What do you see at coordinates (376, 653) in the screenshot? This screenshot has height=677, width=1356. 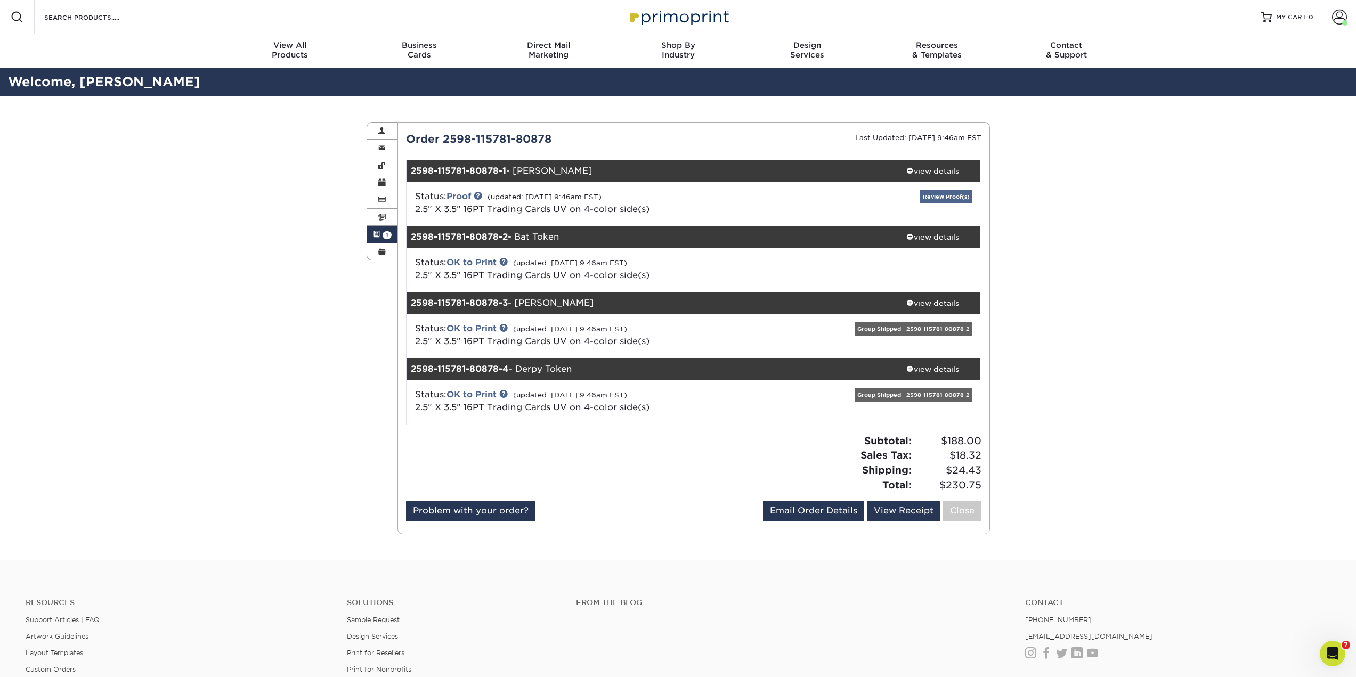 I see `a: Print for Resellers` at bounding box center [376, 653].